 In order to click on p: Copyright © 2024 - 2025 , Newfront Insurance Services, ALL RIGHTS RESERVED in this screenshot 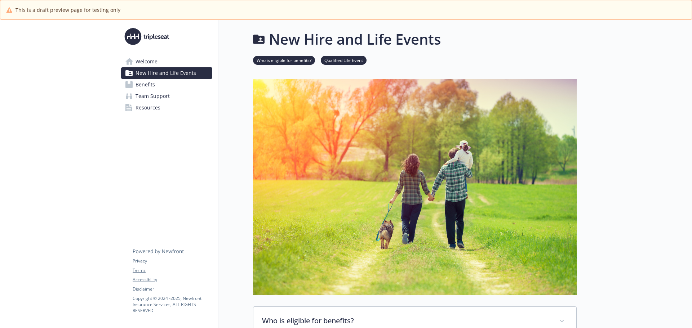, I will do `click(172, 305)`.